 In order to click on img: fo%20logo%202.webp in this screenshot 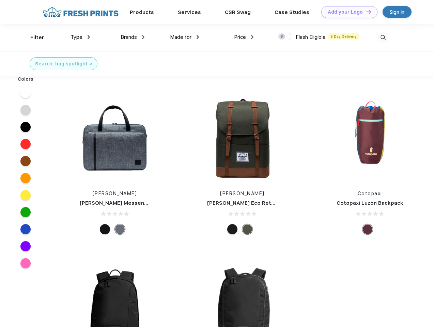, I will do `click(80, 12)`.